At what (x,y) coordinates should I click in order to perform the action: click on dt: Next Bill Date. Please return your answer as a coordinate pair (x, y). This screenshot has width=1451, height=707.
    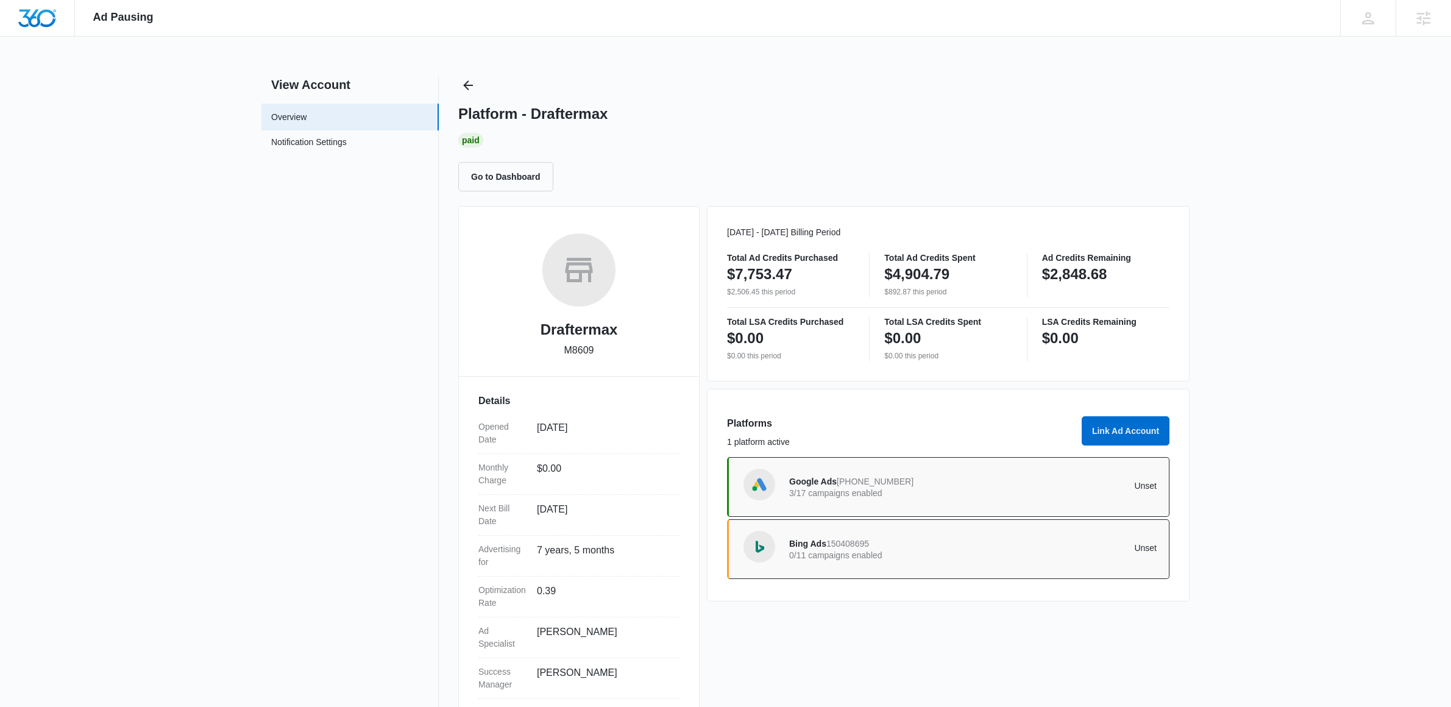
    Looking at the image, I should click on (503, 515).